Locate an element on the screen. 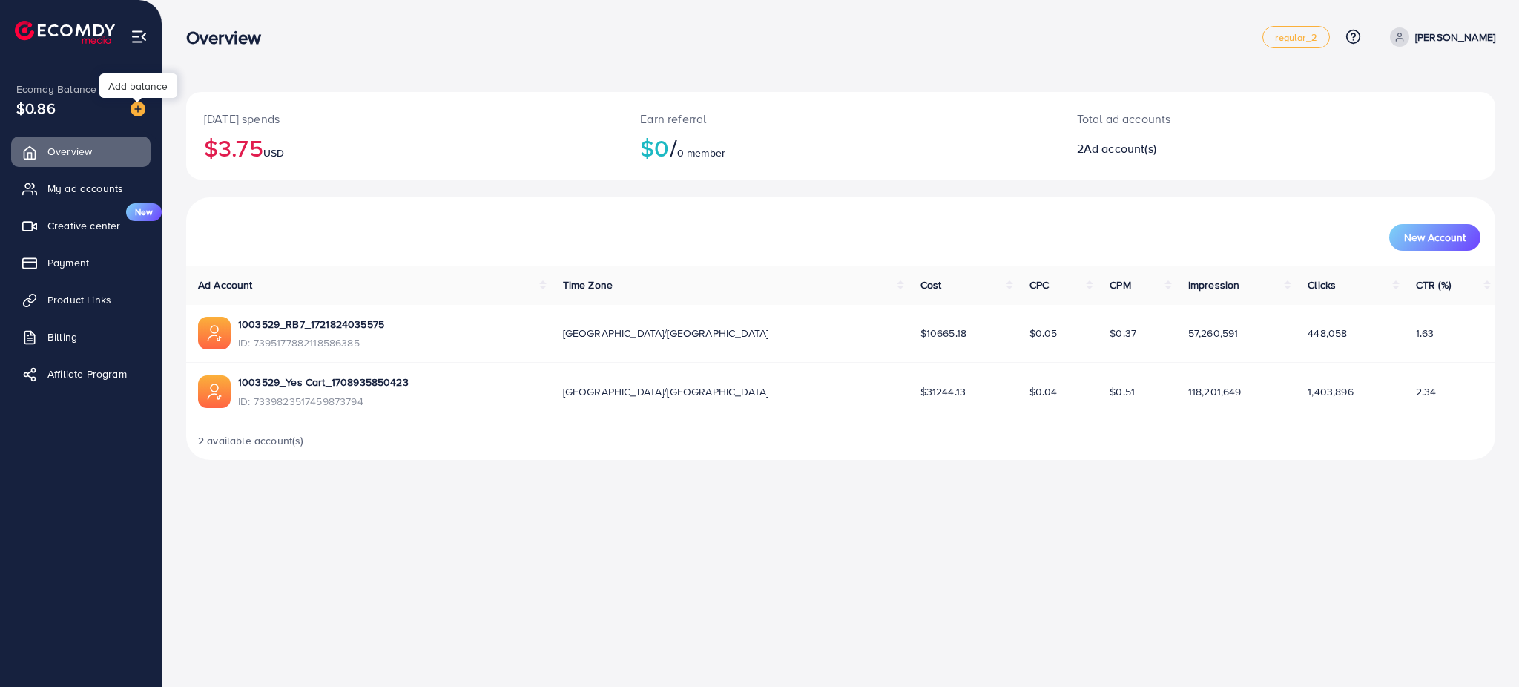 This screenshot has width=1519, height=687. span: Creative center is located at coordinates (84, 225).